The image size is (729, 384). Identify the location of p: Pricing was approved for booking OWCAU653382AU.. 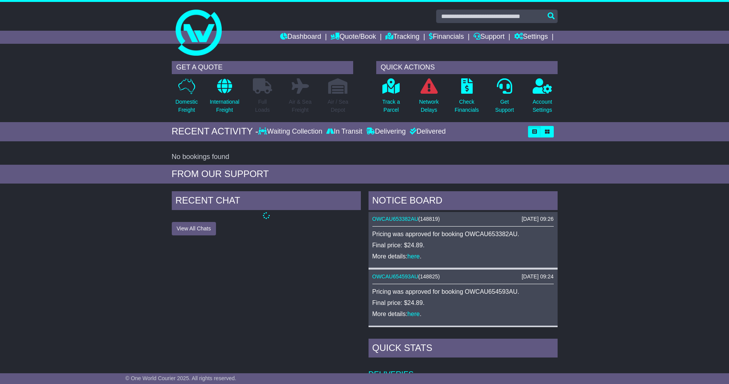
(463, 234).